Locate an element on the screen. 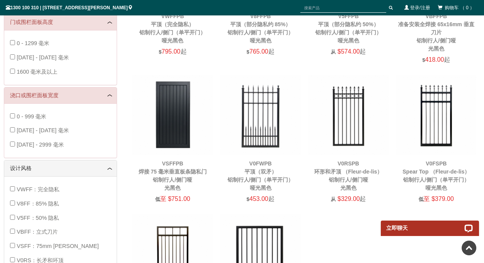 The image size is (484, 263). button: 打开 LiveChat 聊天小部件 is located at coordinates (93, 17).